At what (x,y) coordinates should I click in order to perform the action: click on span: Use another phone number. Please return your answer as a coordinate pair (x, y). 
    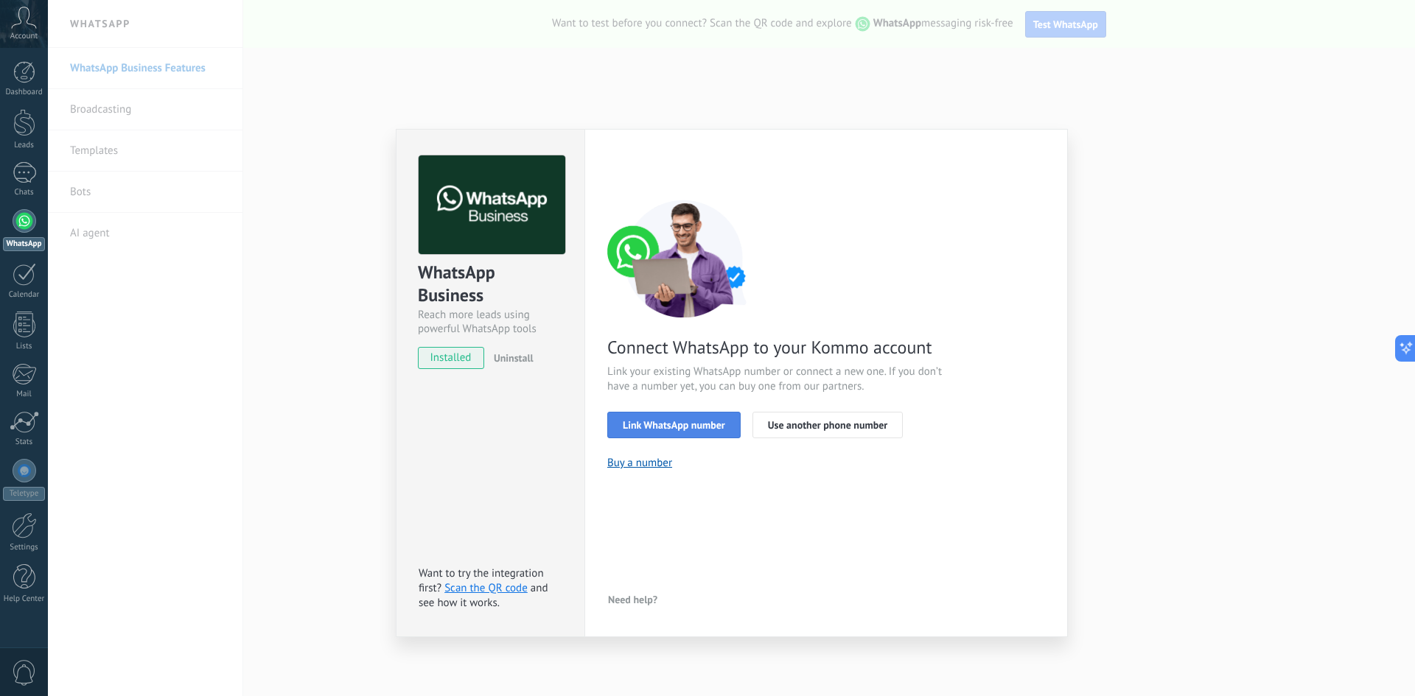
    Looking at the image, I should click on (827, 425).